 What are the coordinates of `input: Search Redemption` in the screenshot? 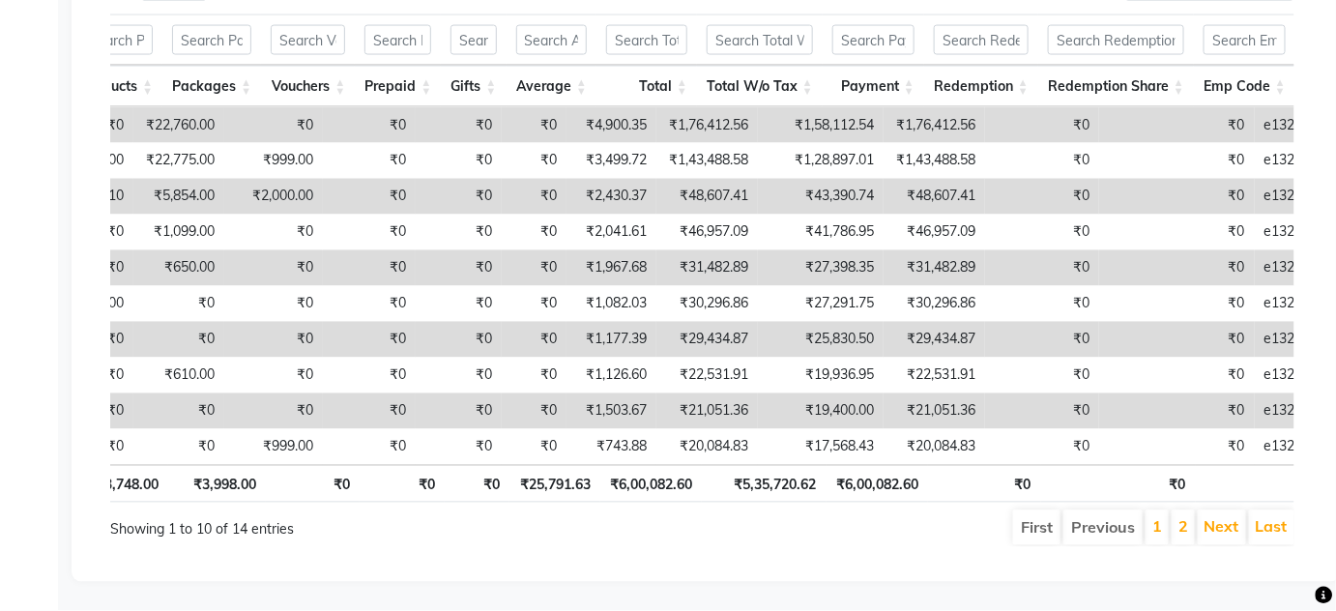 It's located at (981, 40).